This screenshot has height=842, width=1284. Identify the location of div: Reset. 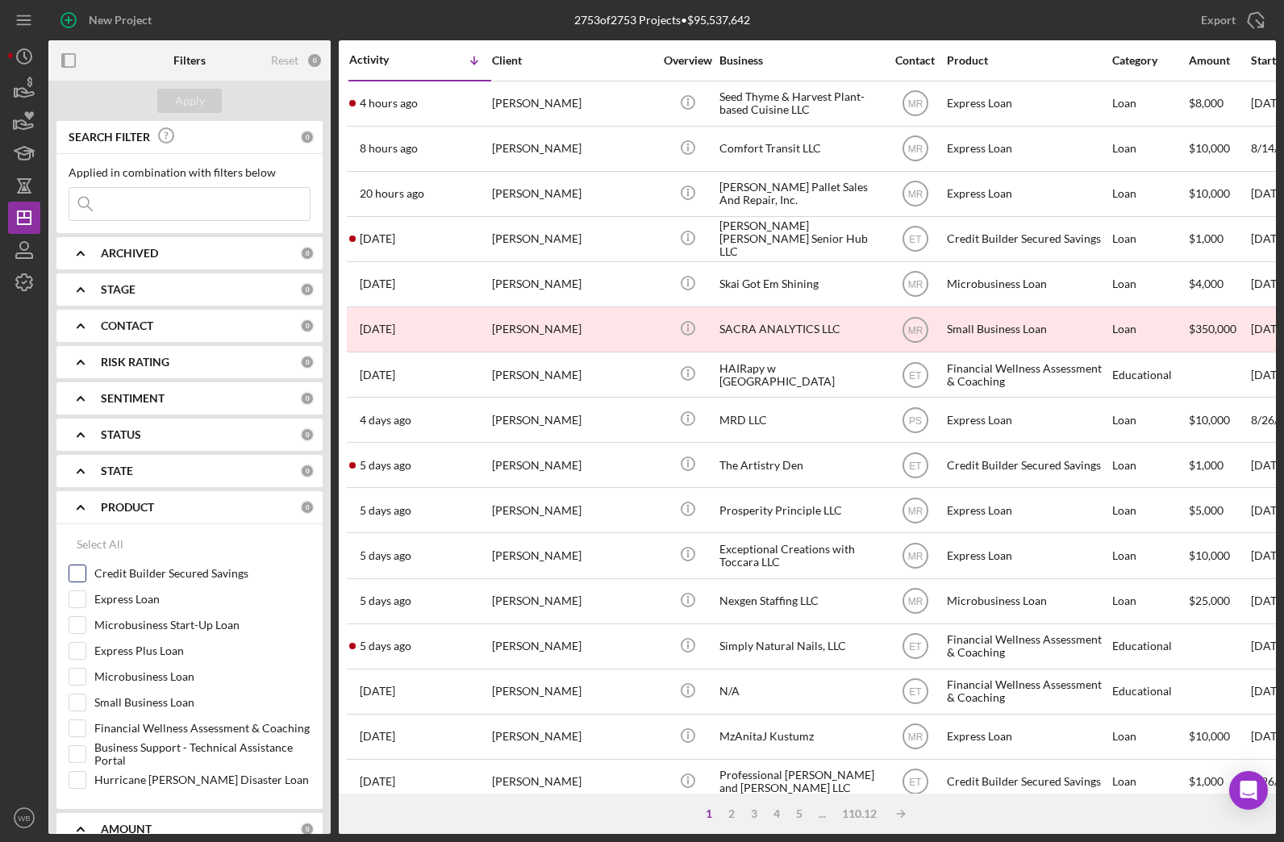
(285, 61).